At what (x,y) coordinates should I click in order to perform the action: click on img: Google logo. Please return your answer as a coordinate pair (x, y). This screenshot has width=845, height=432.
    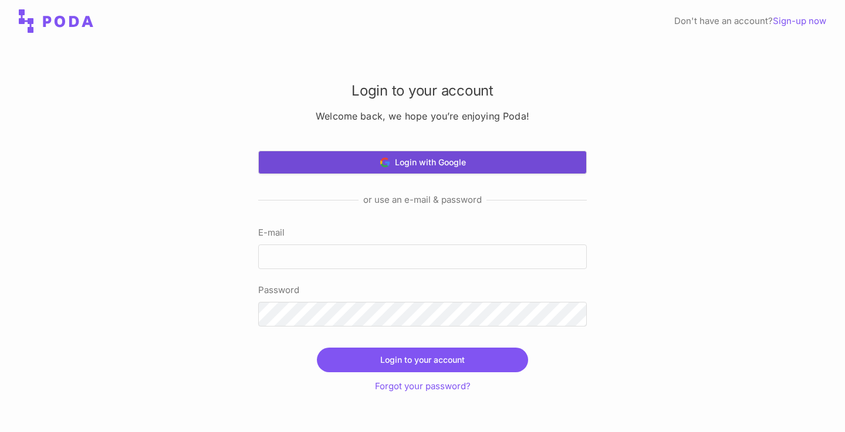
    Looking at the image, I should click on (385, 163).